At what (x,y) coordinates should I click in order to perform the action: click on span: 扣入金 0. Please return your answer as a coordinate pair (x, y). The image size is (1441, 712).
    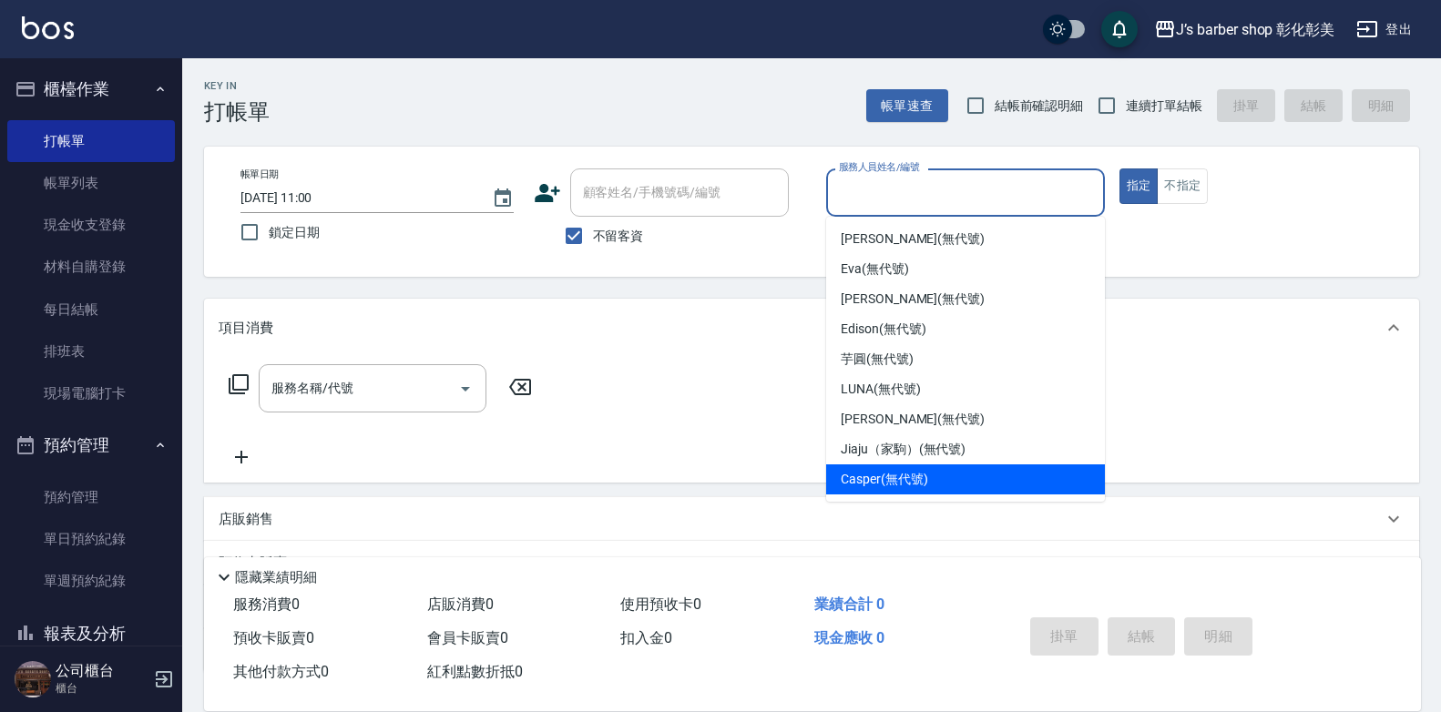
    Looking at the image, I should click on (646, 638).